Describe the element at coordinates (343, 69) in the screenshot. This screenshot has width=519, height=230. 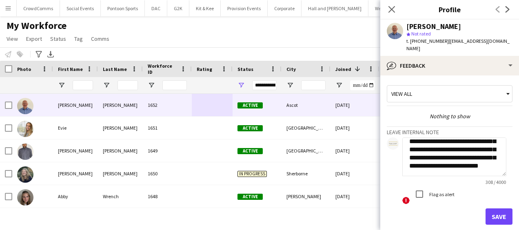
I see `span: Joined` at that location.